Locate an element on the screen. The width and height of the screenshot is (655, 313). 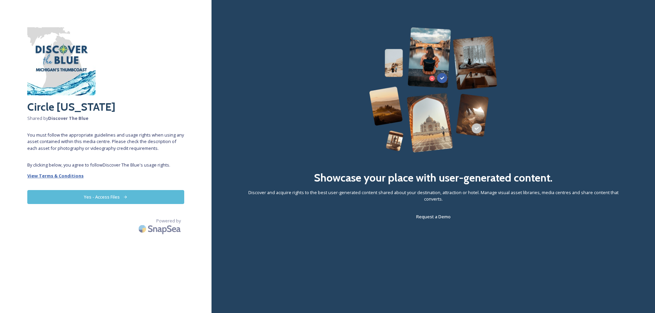
strong: Discover The Blue is located at coordinates (68, 118).